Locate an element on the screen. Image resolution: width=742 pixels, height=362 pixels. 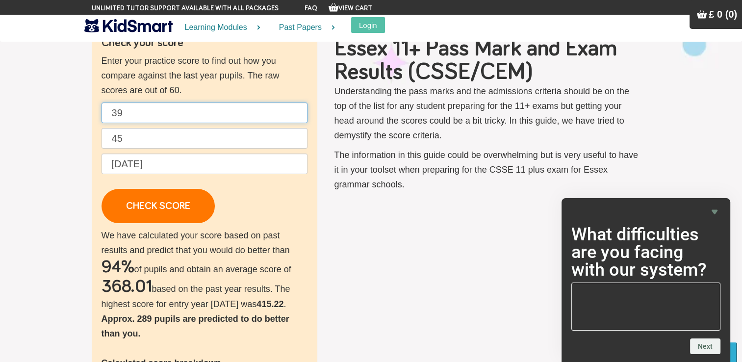
p: Enter your practice score to find out how you compare against the last year pupils. The raw score... is located at coordinates (204, 75).